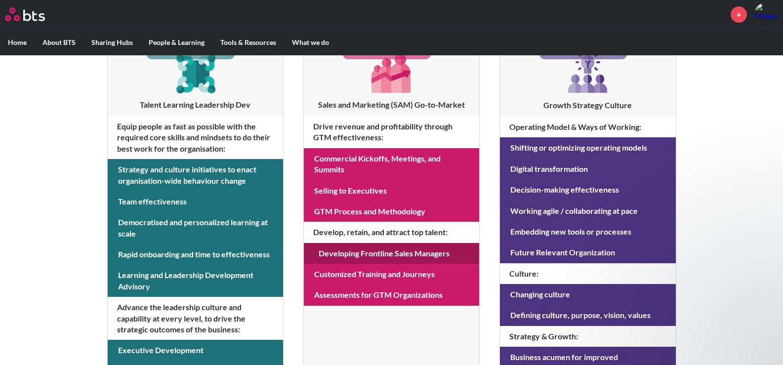 The height and width of the screenshot is (365, 783). I want to click on h4: Develop, retain, and attract top talent :, so click(391, 232).